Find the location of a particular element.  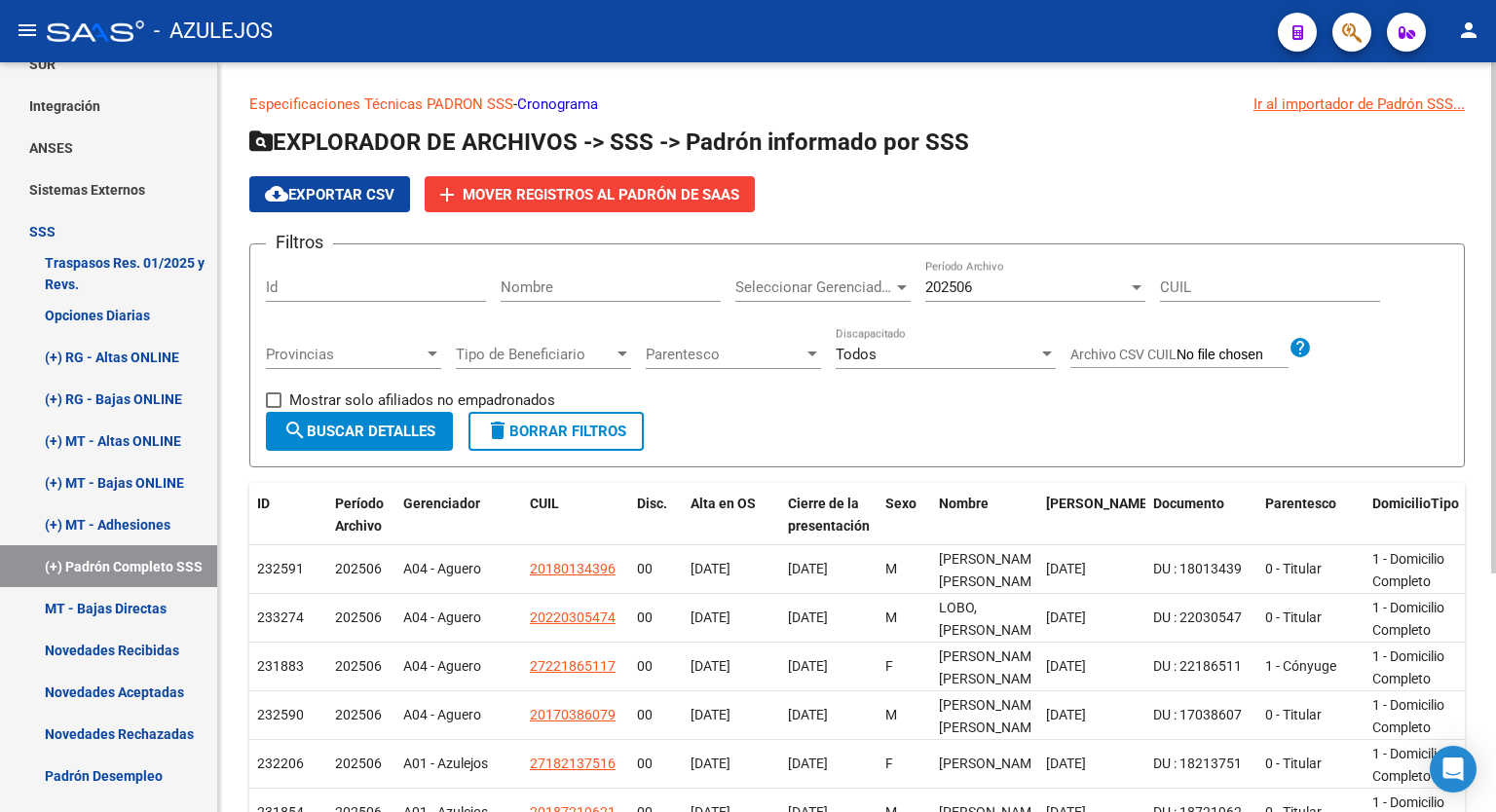

datatable-header-cell: Cierre de la presentación is located at coordinates (829, 515).